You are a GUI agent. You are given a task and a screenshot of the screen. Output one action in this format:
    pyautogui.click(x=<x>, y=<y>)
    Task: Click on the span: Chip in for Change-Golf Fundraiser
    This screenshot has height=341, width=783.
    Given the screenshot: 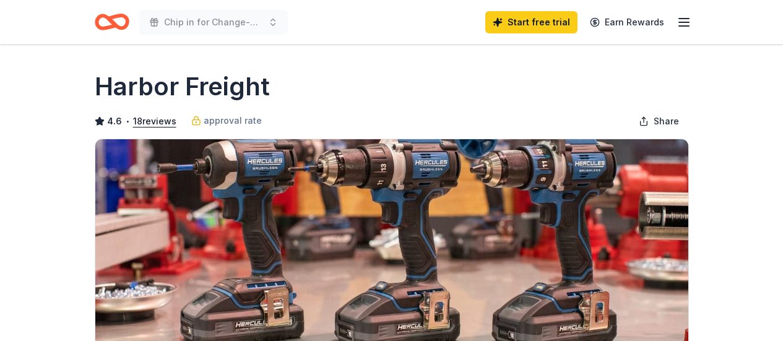 What is the action you would take?
    pyautogui.click(x=214, y=22)
    